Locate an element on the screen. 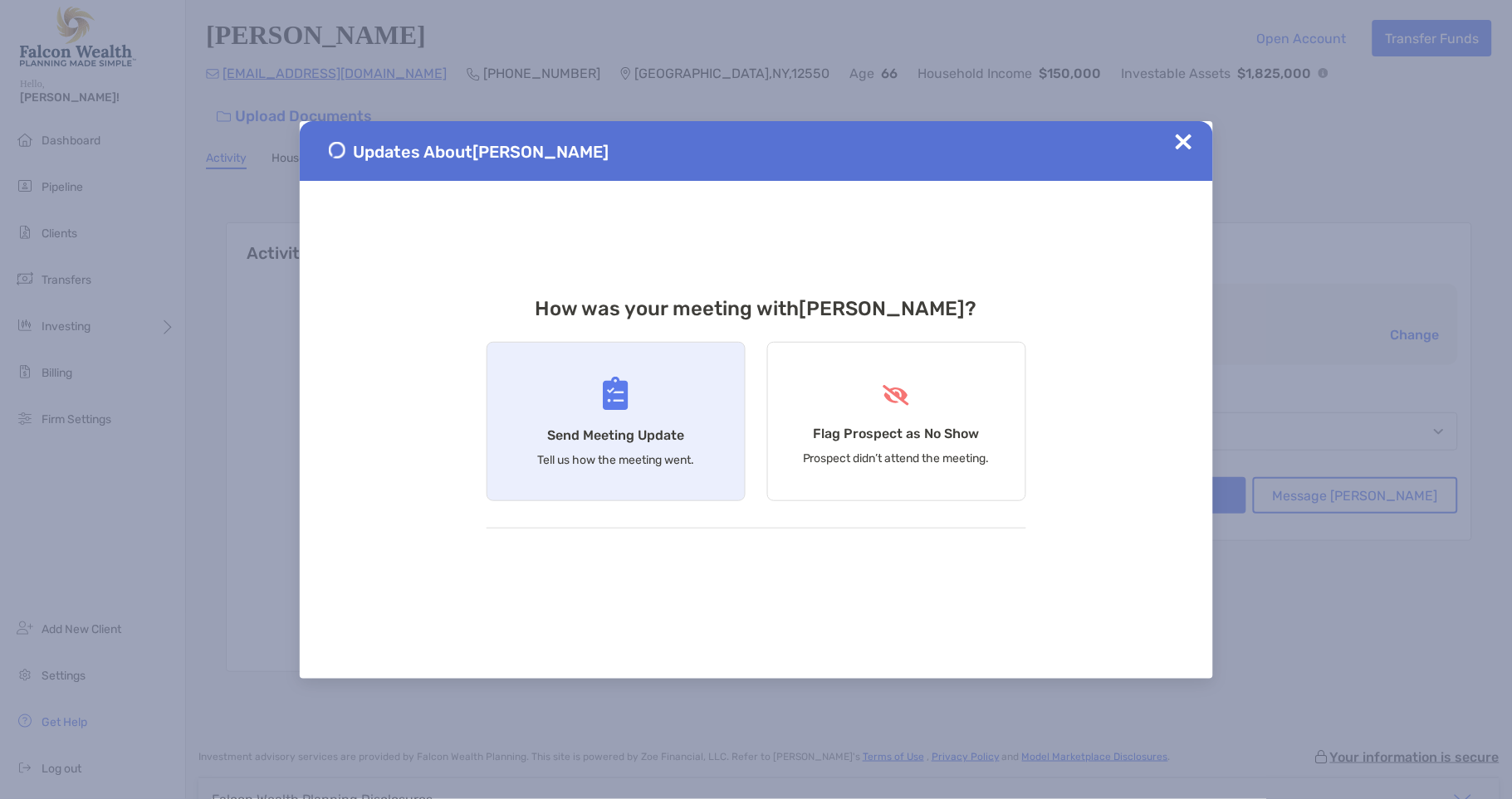  img: Send Meeting Update 1 is located at coordinates (338, 150).